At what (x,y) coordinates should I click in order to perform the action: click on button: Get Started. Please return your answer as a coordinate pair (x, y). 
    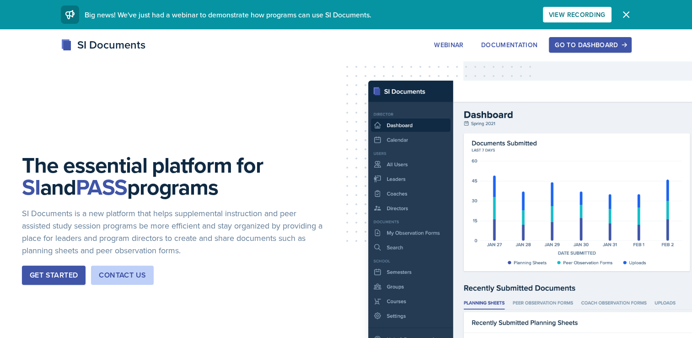
    Looking at the image, I should click on (54, 275).